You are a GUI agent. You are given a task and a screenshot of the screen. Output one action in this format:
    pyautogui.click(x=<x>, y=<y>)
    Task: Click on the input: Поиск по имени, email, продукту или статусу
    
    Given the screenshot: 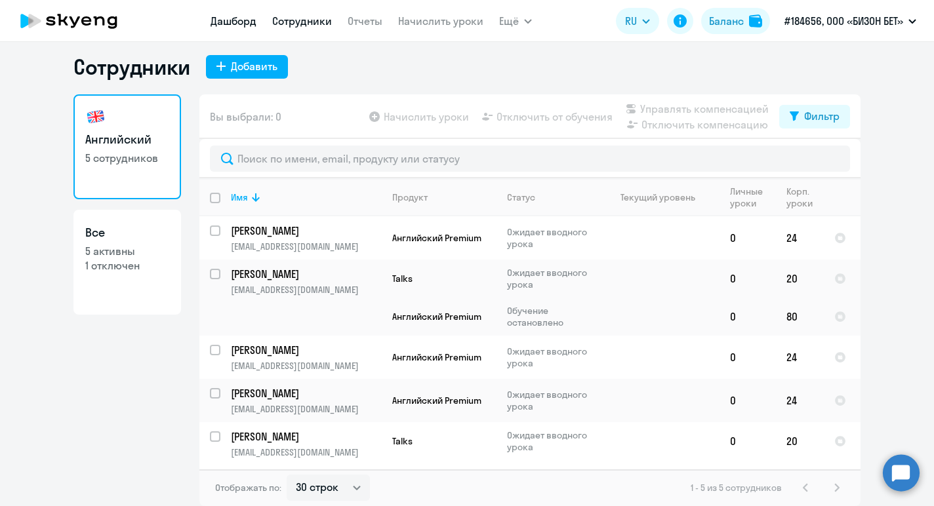 What is the action you would take?
    pyautogui.click(x=530, y=159)
    